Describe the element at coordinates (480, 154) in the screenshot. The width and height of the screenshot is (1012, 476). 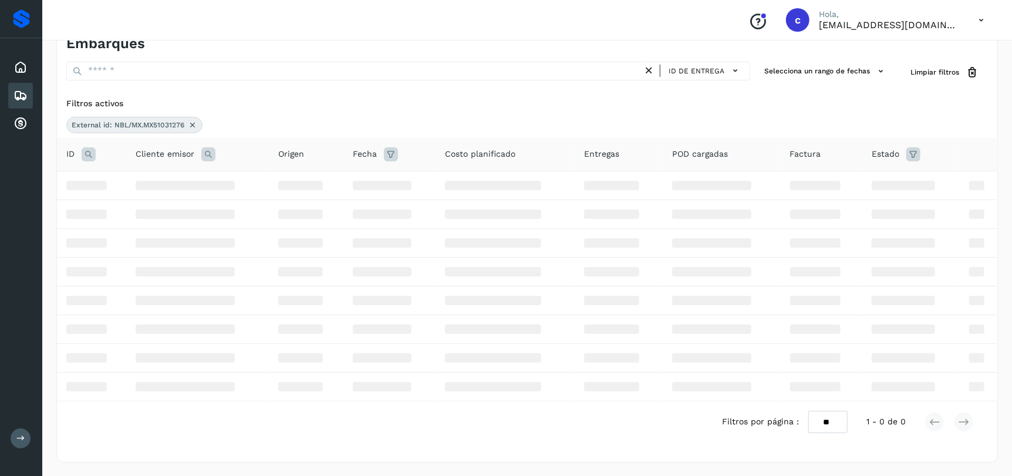
I see `span: Costo planificado` at that location.